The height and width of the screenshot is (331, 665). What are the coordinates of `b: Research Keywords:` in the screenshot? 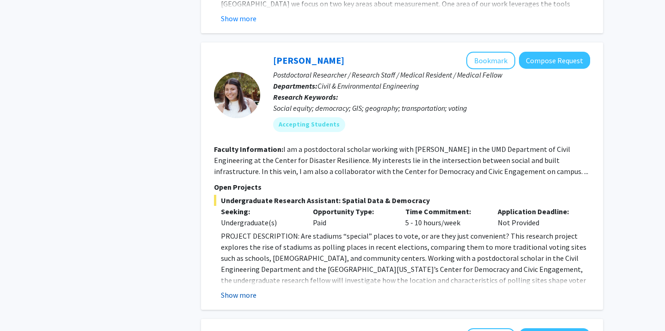 It's located at (305, 97).